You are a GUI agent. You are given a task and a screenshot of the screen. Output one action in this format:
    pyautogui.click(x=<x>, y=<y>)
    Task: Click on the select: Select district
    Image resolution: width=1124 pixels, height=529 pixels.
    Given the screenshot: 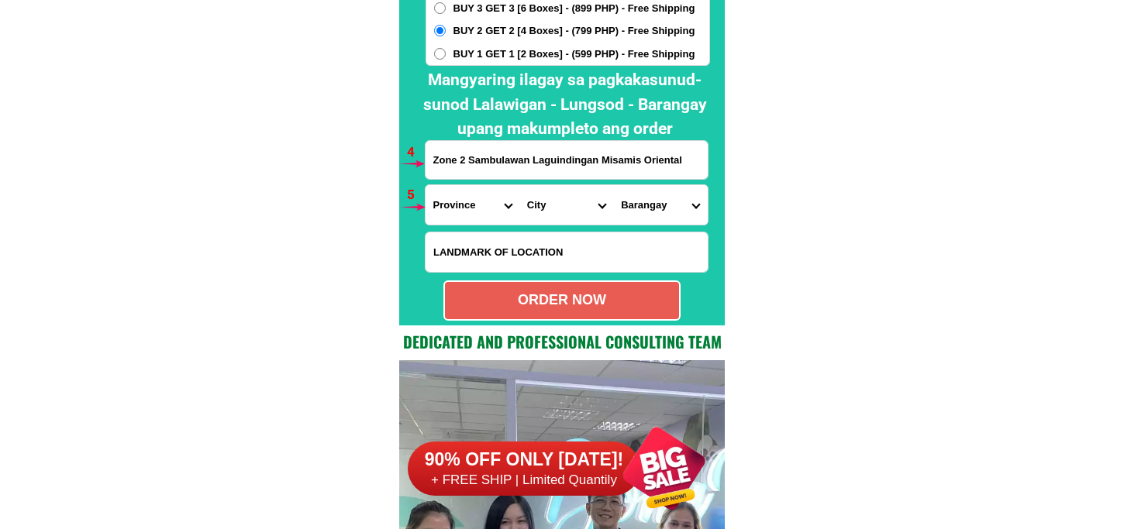 What is the action you would take?
    pyautogui.click(x=566, y=205)
    